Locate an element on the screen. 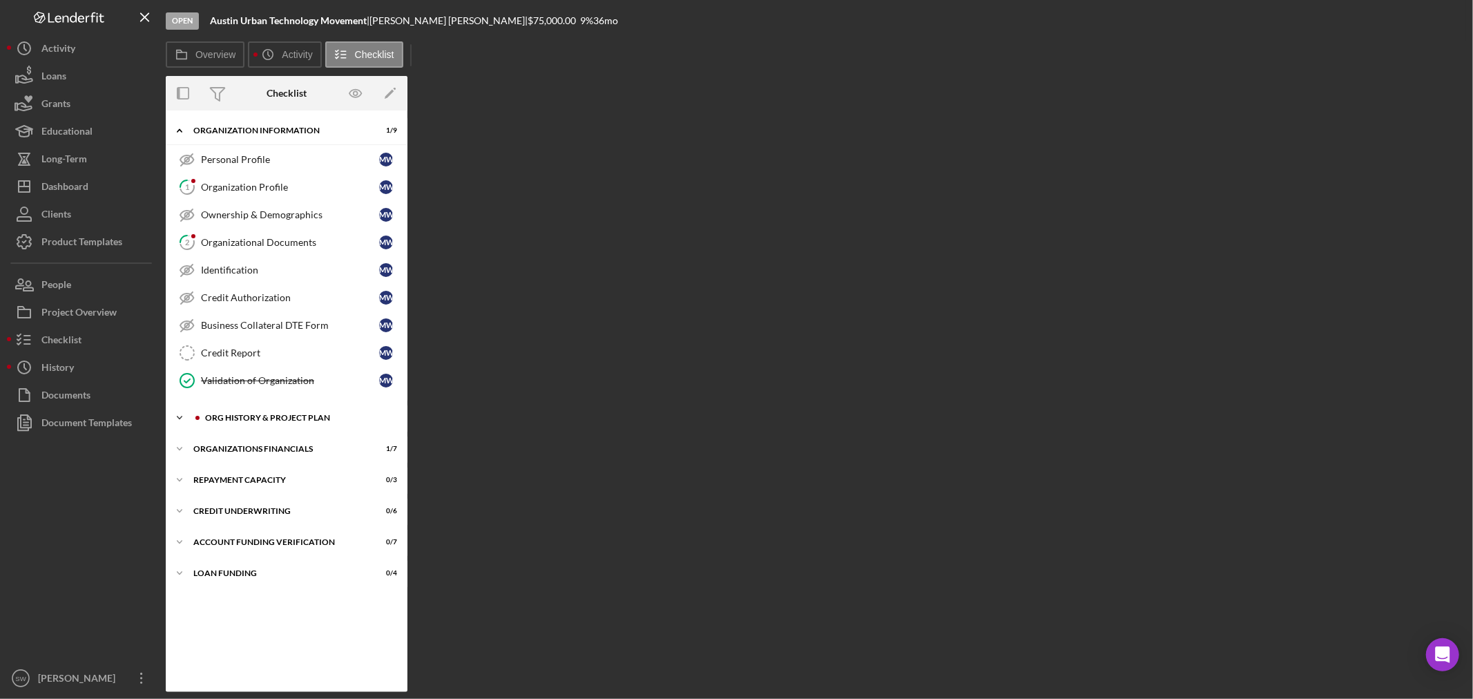  div: Open is located at coordinates (182, 21).